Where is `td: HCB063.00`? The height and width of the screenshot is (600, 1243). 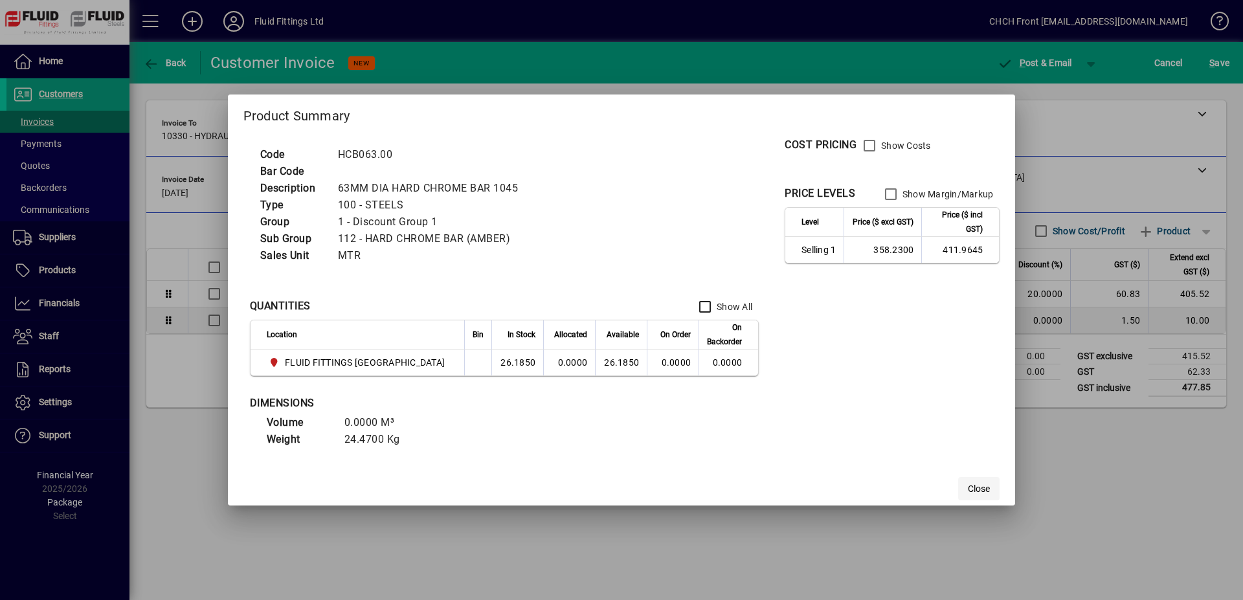
td: HCB063.00 is located at coordinates (432, 155).